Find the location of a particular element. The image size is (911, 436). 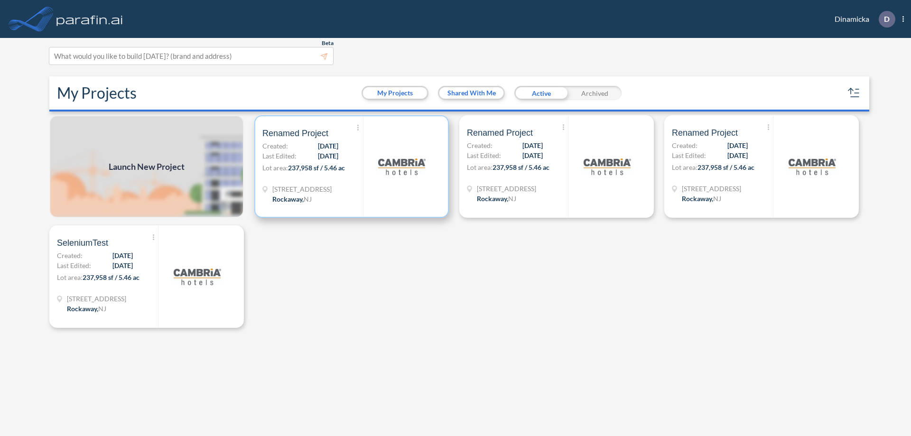

span: Launch New Project is located at coordinates (147, 167).